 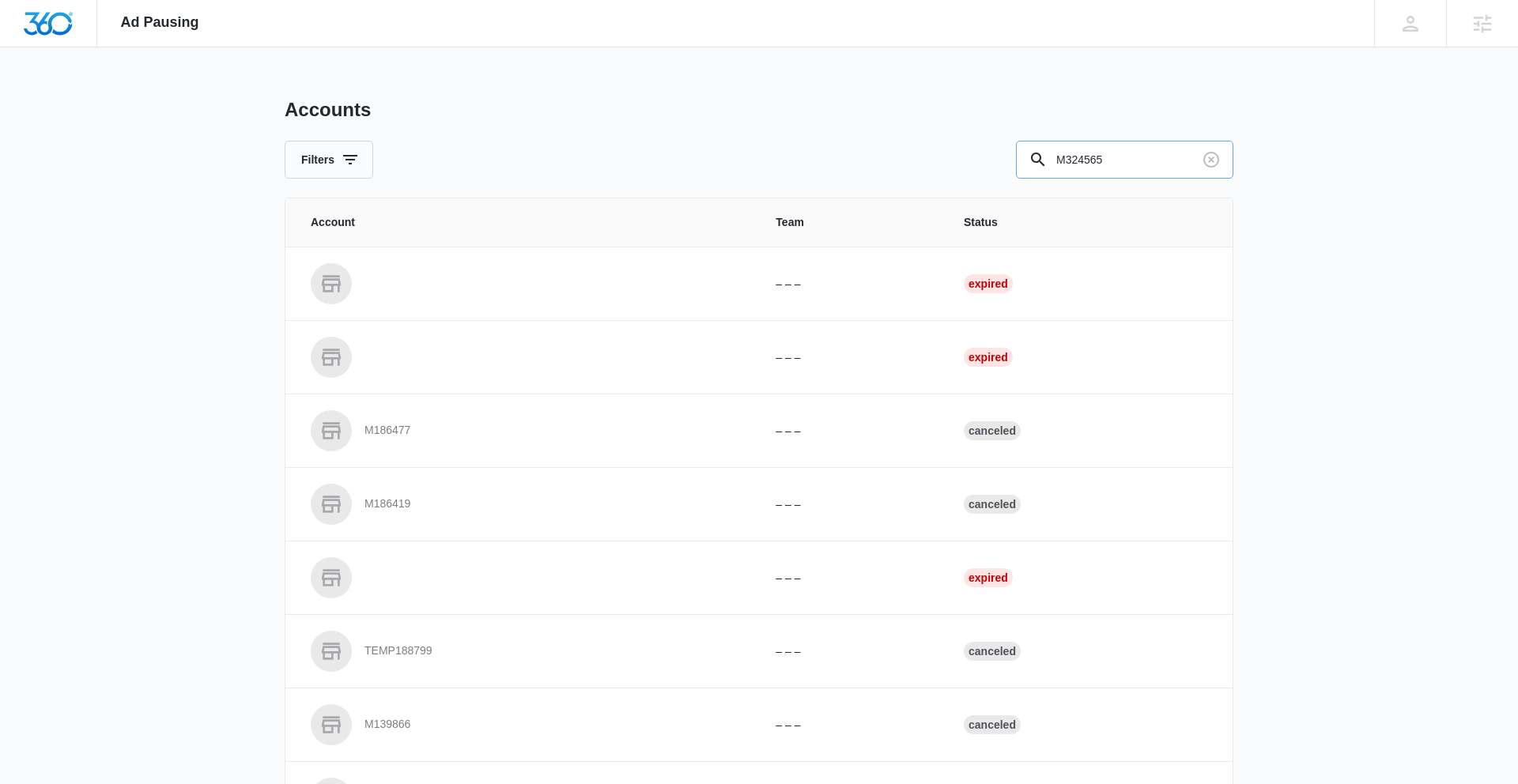 I want to click on span: Status, so click(x=1085, y=222).